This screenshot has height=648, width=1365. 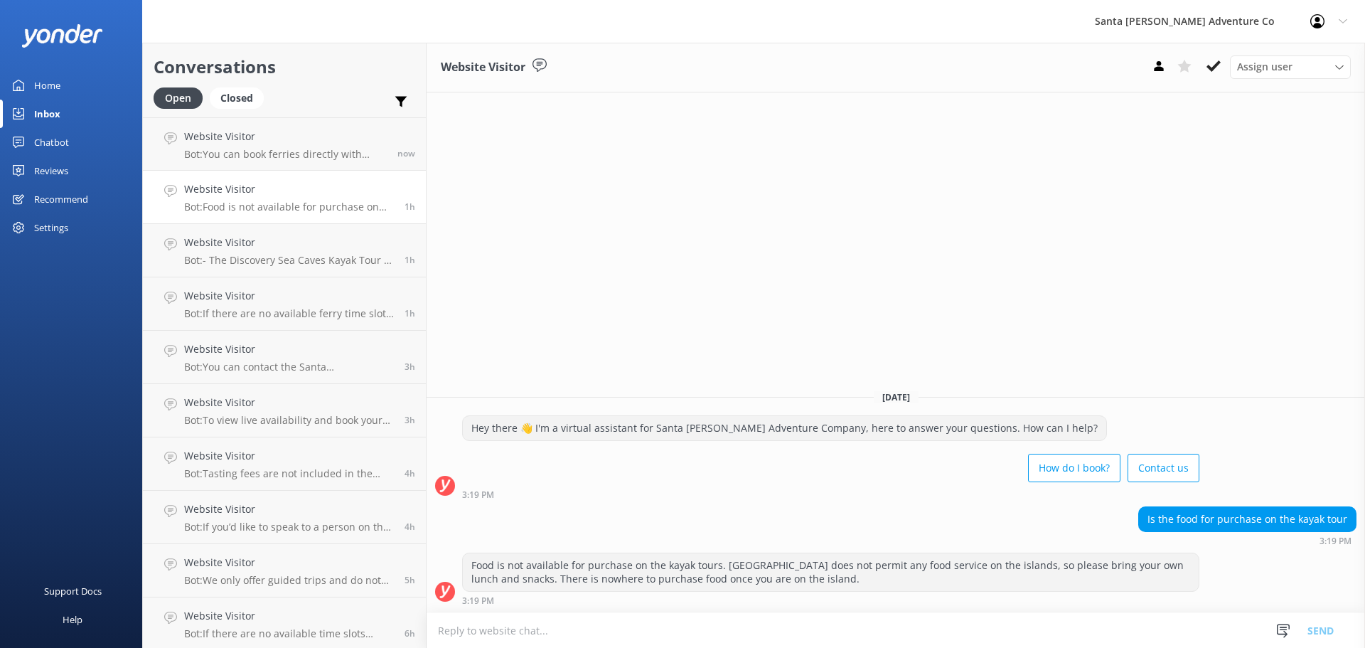 What do you see at coordinates (410, 313) in the screenshot?
I see `span: Aug 30 2025 02:33pm (UTC -07:00) America/Tijuana` at bounding box center [410, 313].